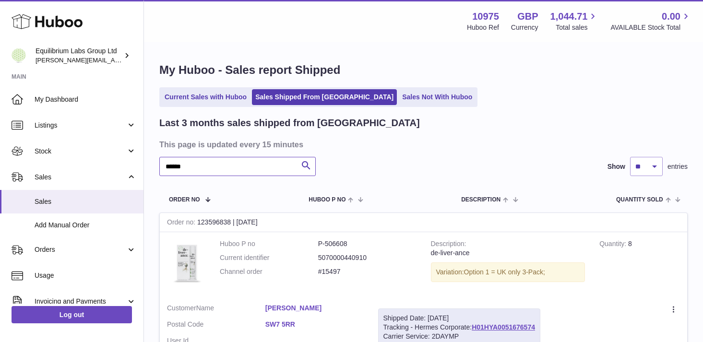 The image size is (703, 342). I want to click on dd: 5070000440910, so click(367, 258).